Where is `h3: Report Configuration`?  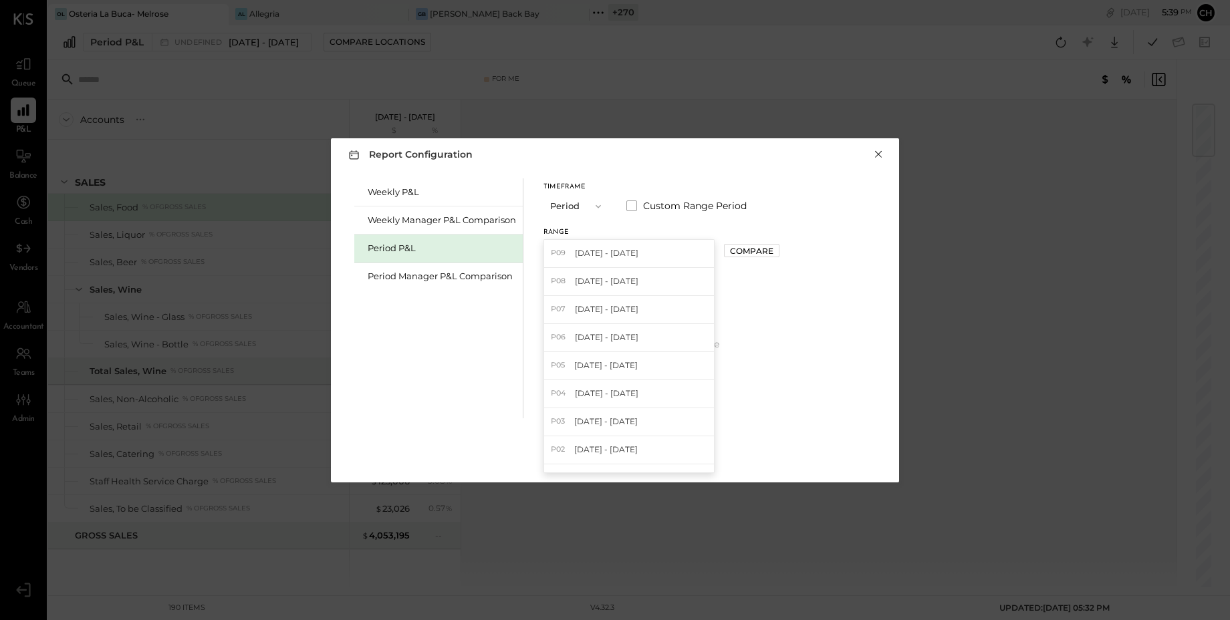
h3: Report Configuration is located at coordinates (409, 154).